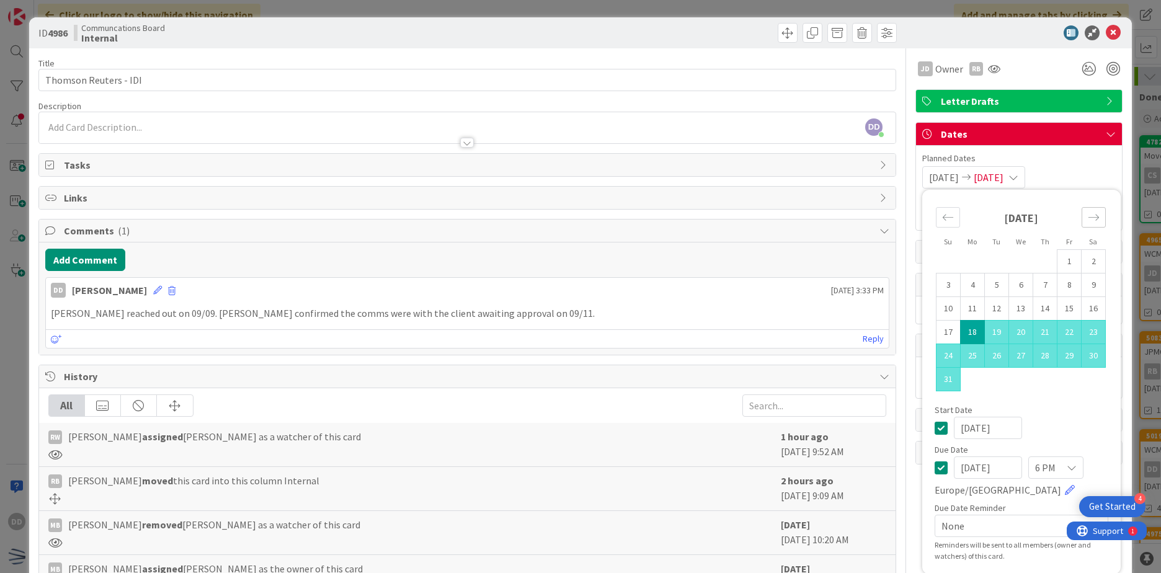 The width and height of the screenshot is (1161, 573). What do you see at coordinates (1021, 551) in the screenshot?
I see `div: Reminders will be sent to all members (owner and watchers) of this card.` at bounding box center [1021, 551].